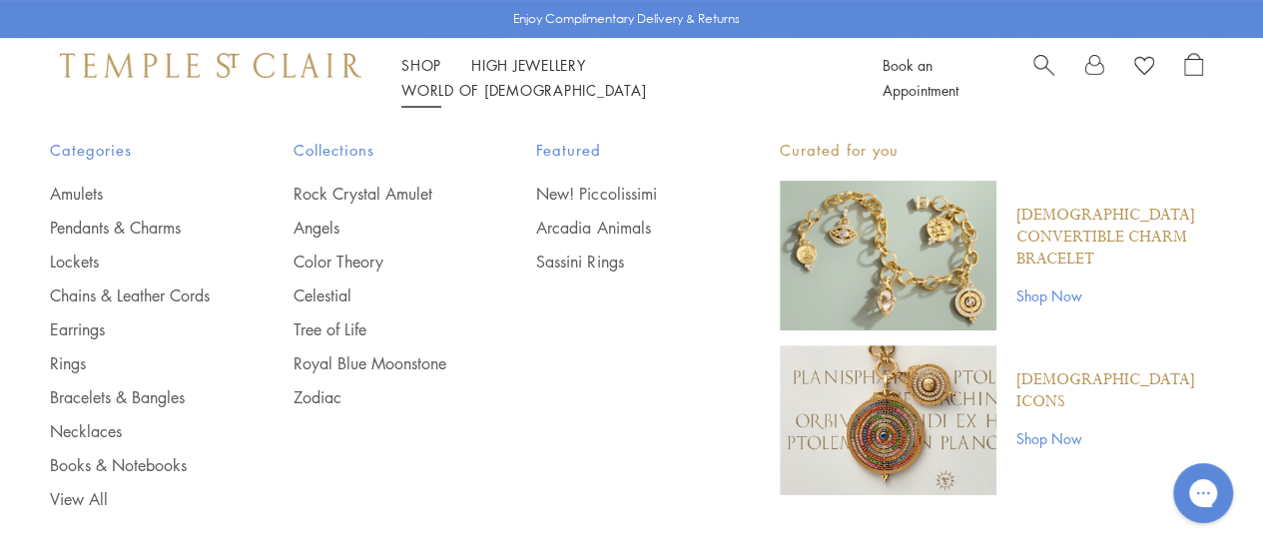 The height and width of the screenshot is (550, 1263). I want to click on a: Rock Crystal Amulet, so click(376, 194).